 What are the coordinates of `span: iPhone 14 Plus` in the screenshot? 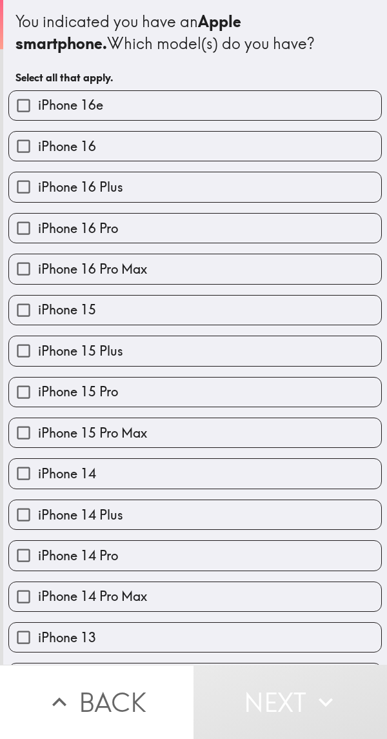 It's located at (81, 515).